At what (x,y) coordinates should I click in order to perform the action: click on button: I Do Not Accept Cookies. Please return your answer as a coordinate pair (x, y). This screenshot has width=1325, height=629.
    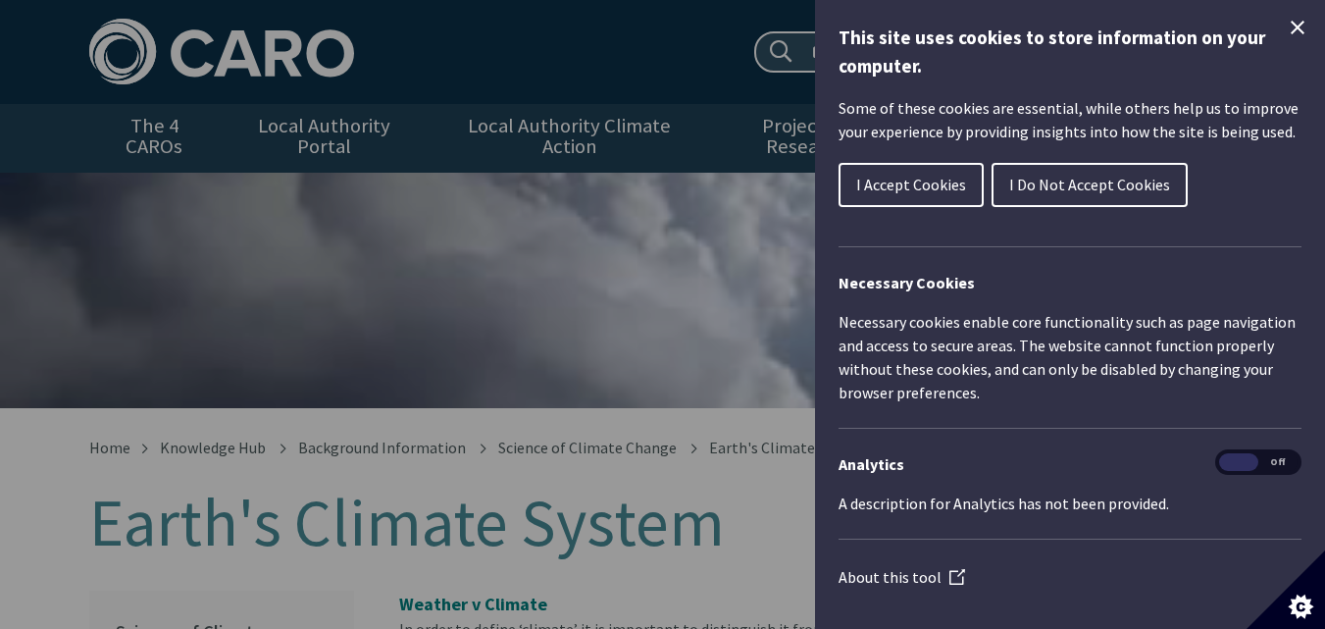
    Looking at the image, I should click on (1090, 184).